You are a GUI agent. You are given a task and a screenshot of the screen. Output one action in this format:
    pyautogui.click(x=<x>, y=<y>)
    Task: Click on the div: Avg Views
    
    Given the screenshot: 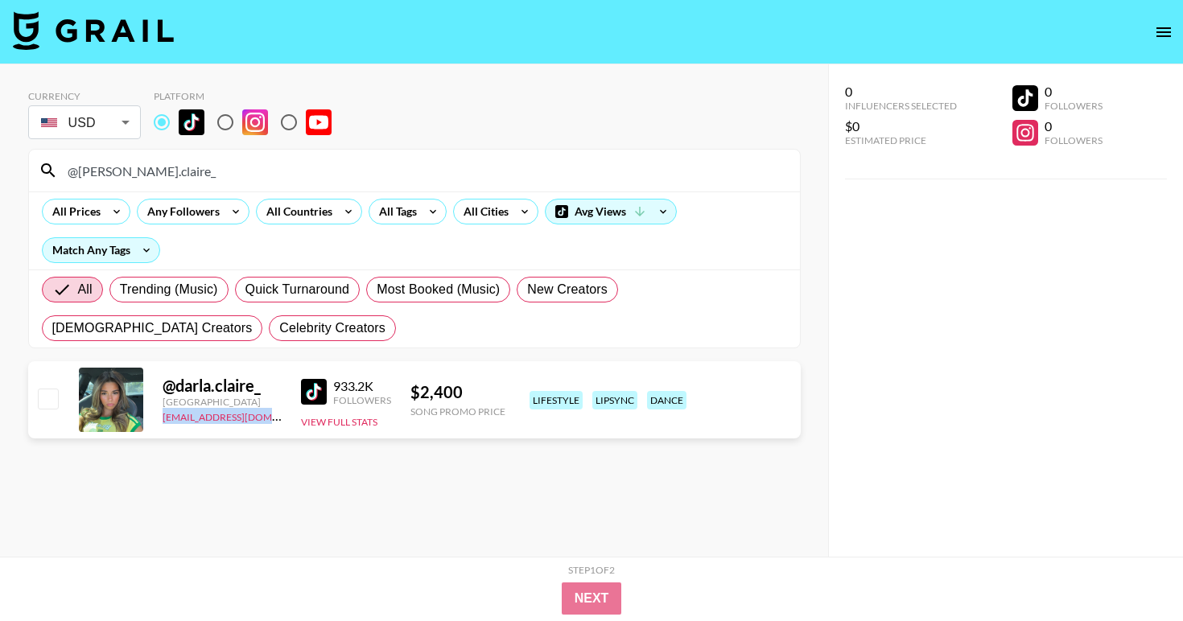 What is the action you would take?
    pyautogui.click(x=611, y=212)
    